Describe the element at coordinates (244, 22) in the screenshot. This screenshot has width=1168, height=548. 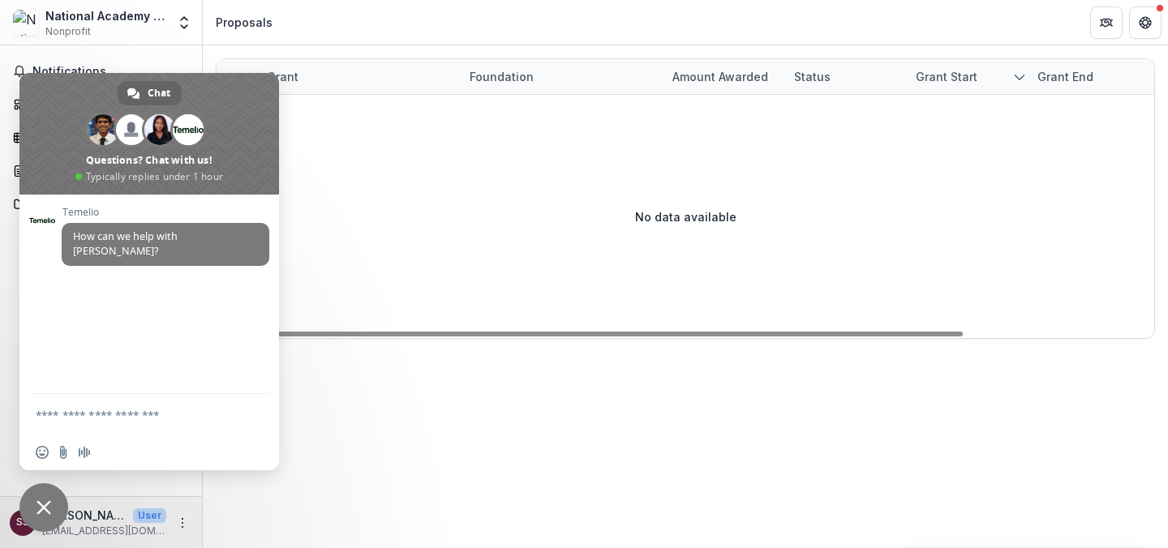
I see `nav: breadcrumb` at that location.